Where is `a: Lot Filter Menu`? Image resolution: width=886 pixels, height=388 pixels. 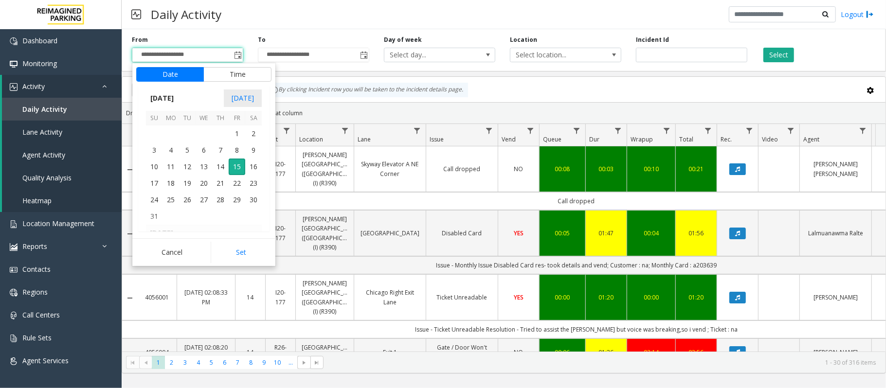 a: Lot Filter Menu is located at coordinates (286, 130).